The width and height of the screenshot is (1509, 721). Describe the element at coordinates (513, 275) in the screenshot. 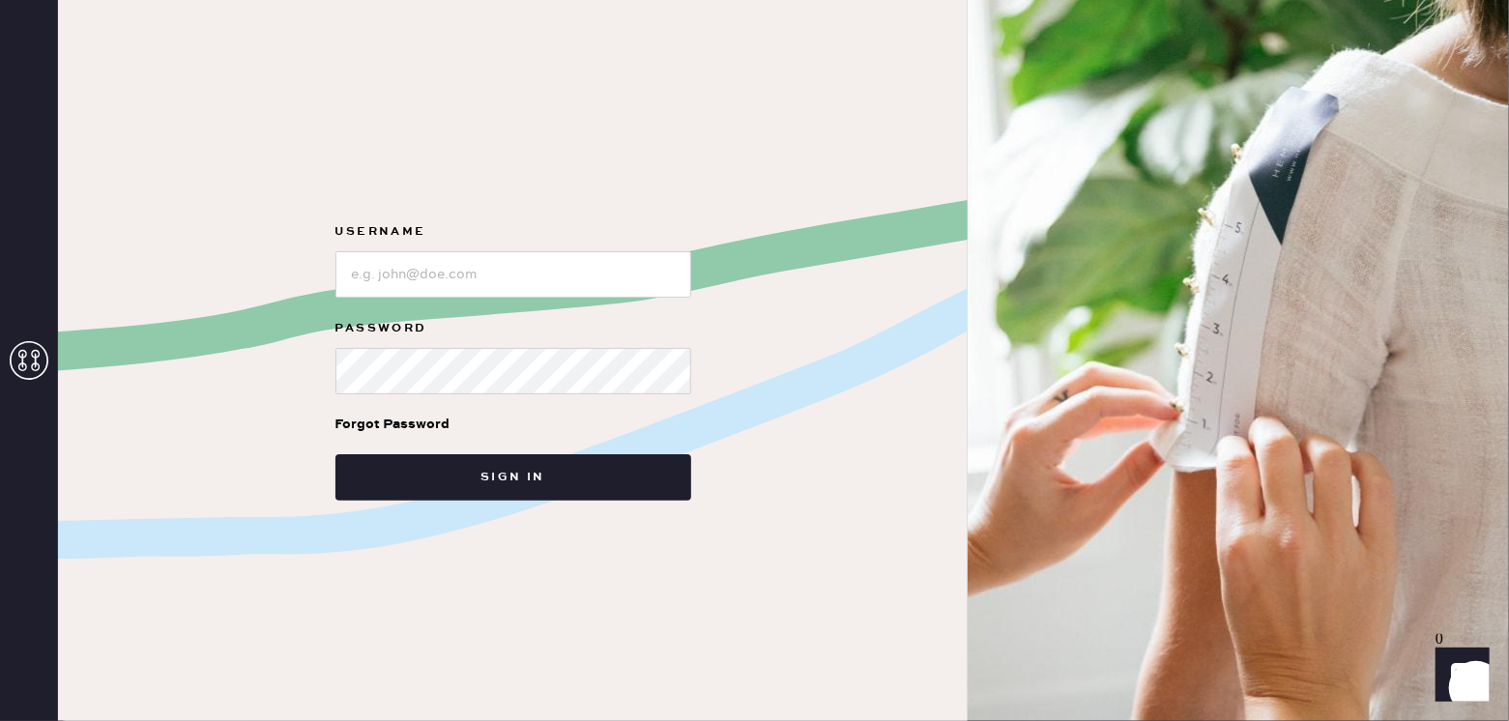

I see `input: e.g. john@doe.com` at that location.